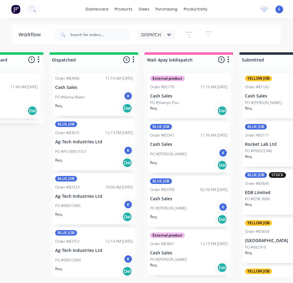 This screenshot has height=283, width=293. What do you see at coordinates (164, 103) in the screenshot?
I see `p: PO #Stamps Plus` at bounding box center [164, 103].